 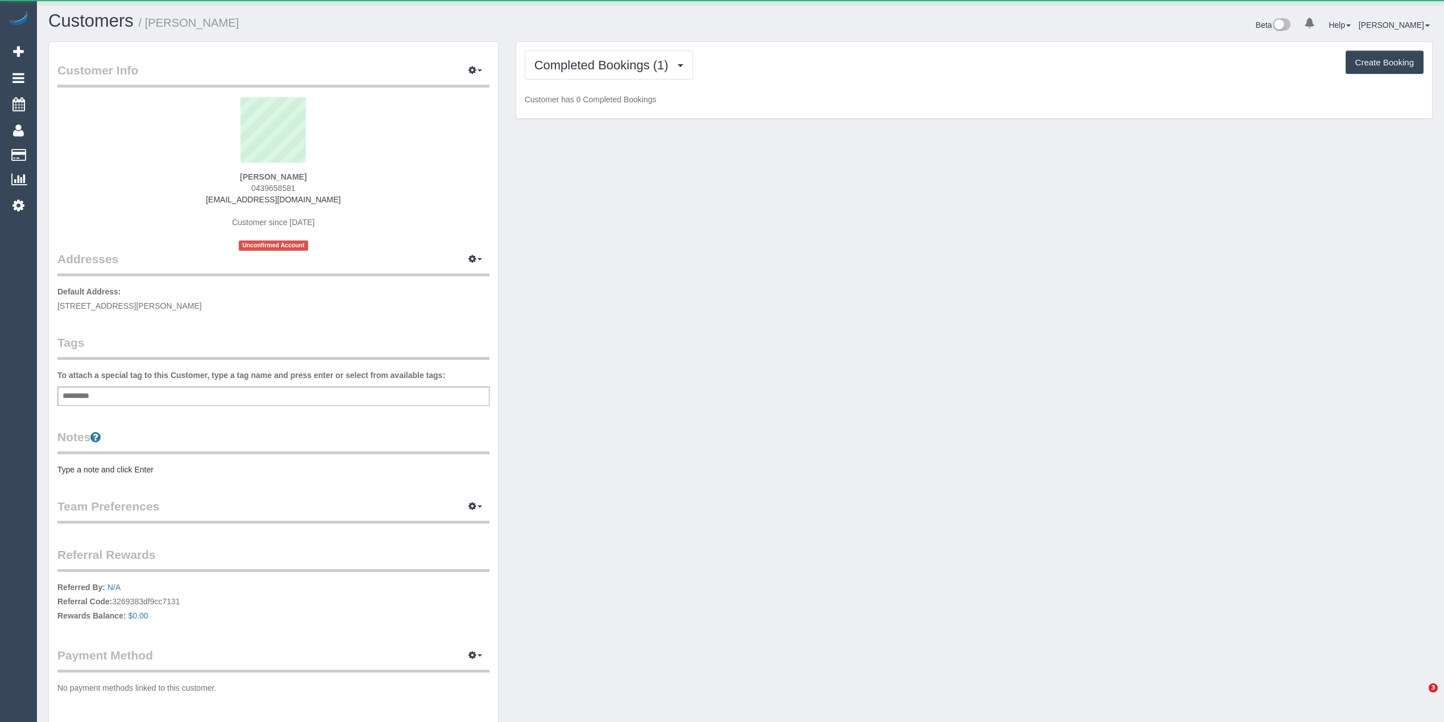 I want to click on label: Default Address:, so click(x=89, y=292).